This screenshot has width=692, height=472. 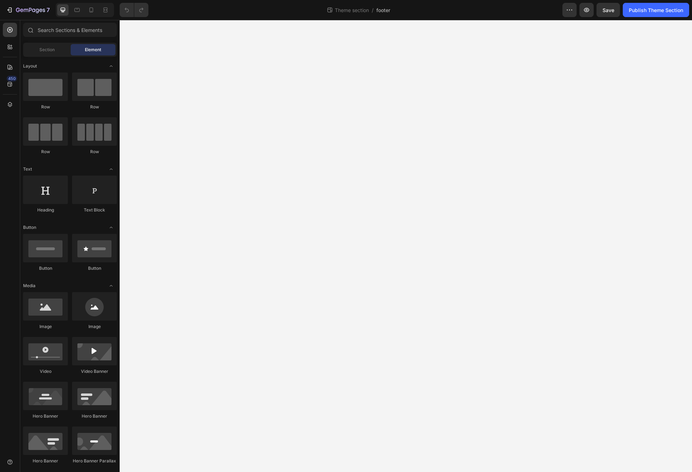 What do you see at coordinates (94, 461) in the screenshot?
I see `div: Hero Banner Parallax` at bounding box center [94, 461].